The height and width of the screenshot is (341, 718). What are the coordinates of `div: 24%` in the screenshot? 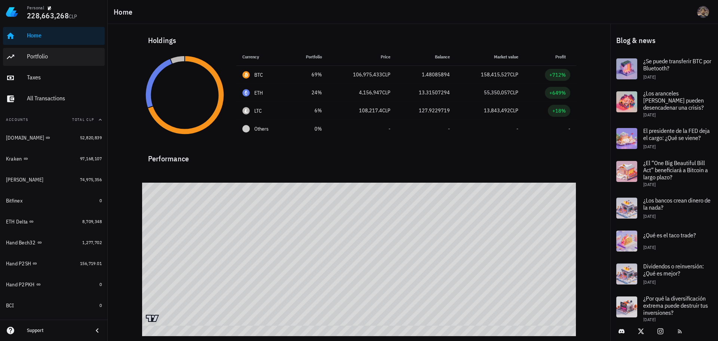 It's located at (309, 92).